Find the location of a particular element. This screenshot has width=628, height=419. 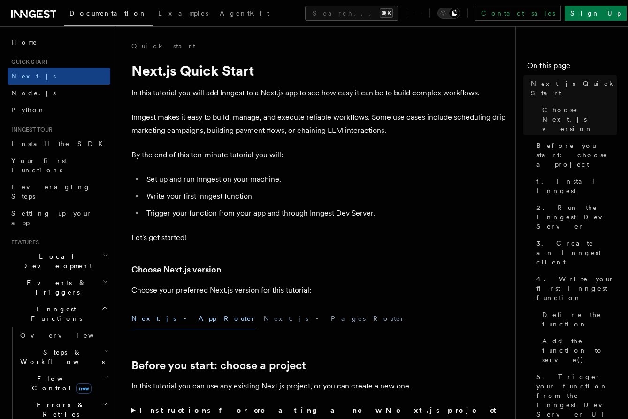

span: Choose Next.js version is located at coordinates (579, 119).